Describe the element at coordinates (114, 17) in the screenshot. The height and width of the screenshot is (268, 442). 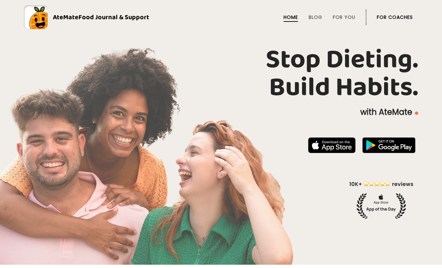
I see `span: Food Journal & Support` at that location.